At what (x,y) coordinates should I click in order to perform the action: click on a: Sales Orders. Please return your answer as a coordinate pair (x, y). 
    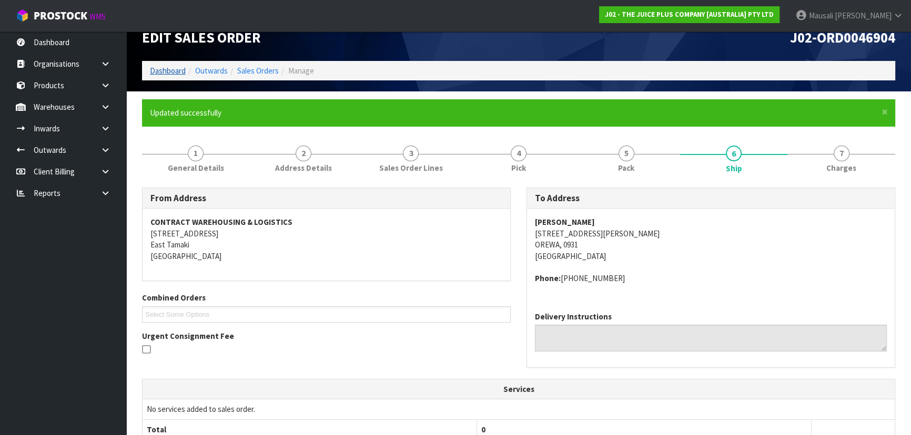
    Looking at the image, I should click on (258, 70).